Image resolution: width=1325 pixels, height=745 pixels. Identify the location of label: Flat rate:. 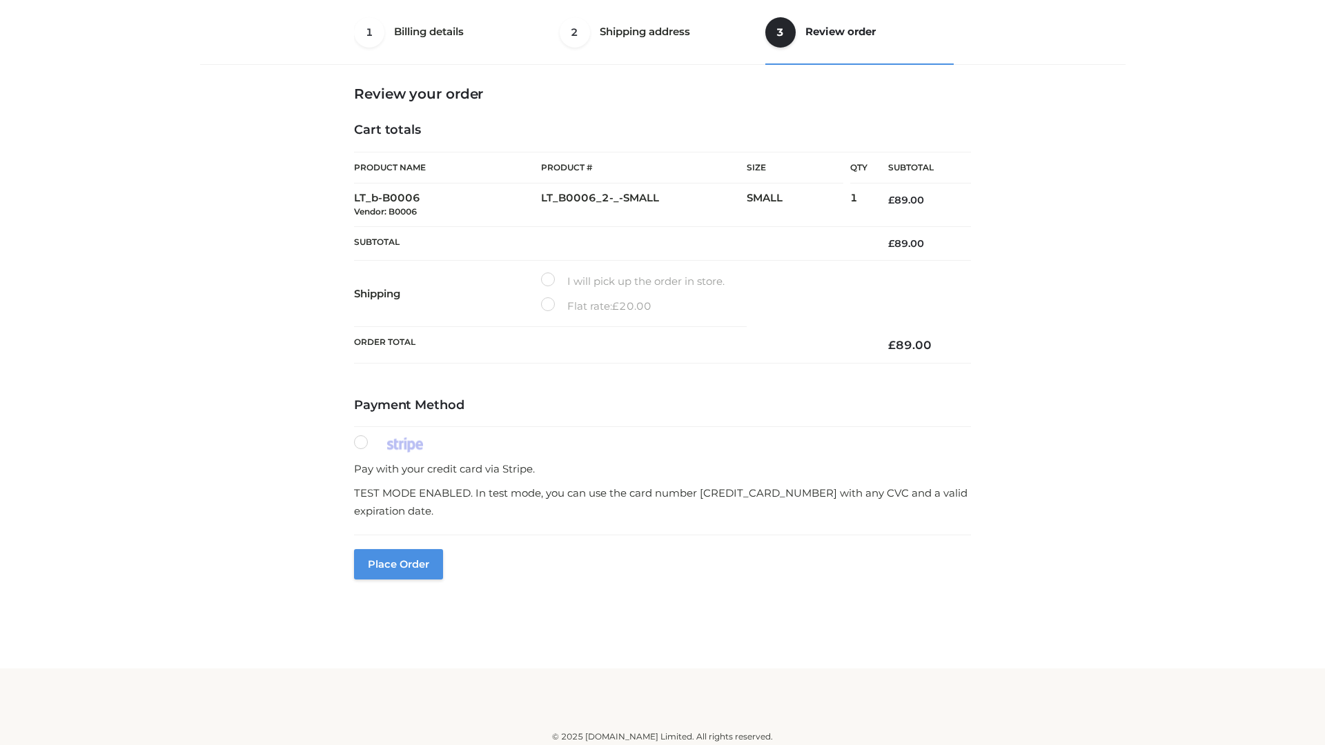
(596, 306).